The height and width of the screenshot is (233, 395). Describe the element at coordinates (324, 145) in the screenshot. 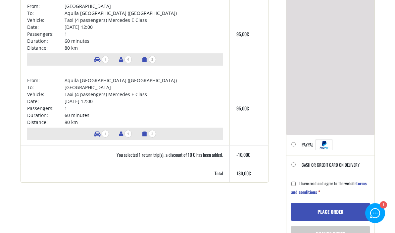

I see `img: PayPal acceptance mark` at that location.